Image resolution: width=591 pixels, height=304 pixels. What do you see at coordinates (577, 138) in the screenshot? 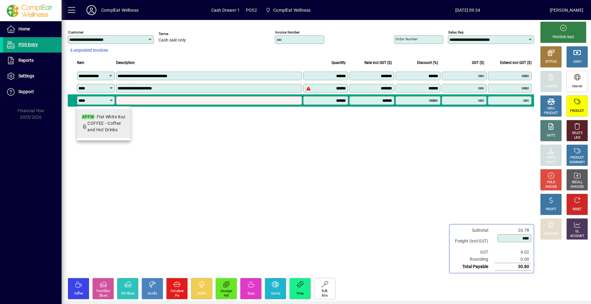
I see `div: LINE` at bounding box center [577, 138].